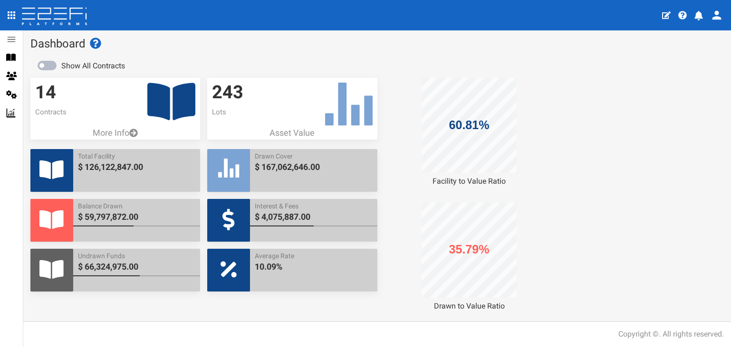  What do you see at coordinates (136, 167) in the screenshot?
I see `span: $ 126,122,847.00` at bounding box center [136, 167].